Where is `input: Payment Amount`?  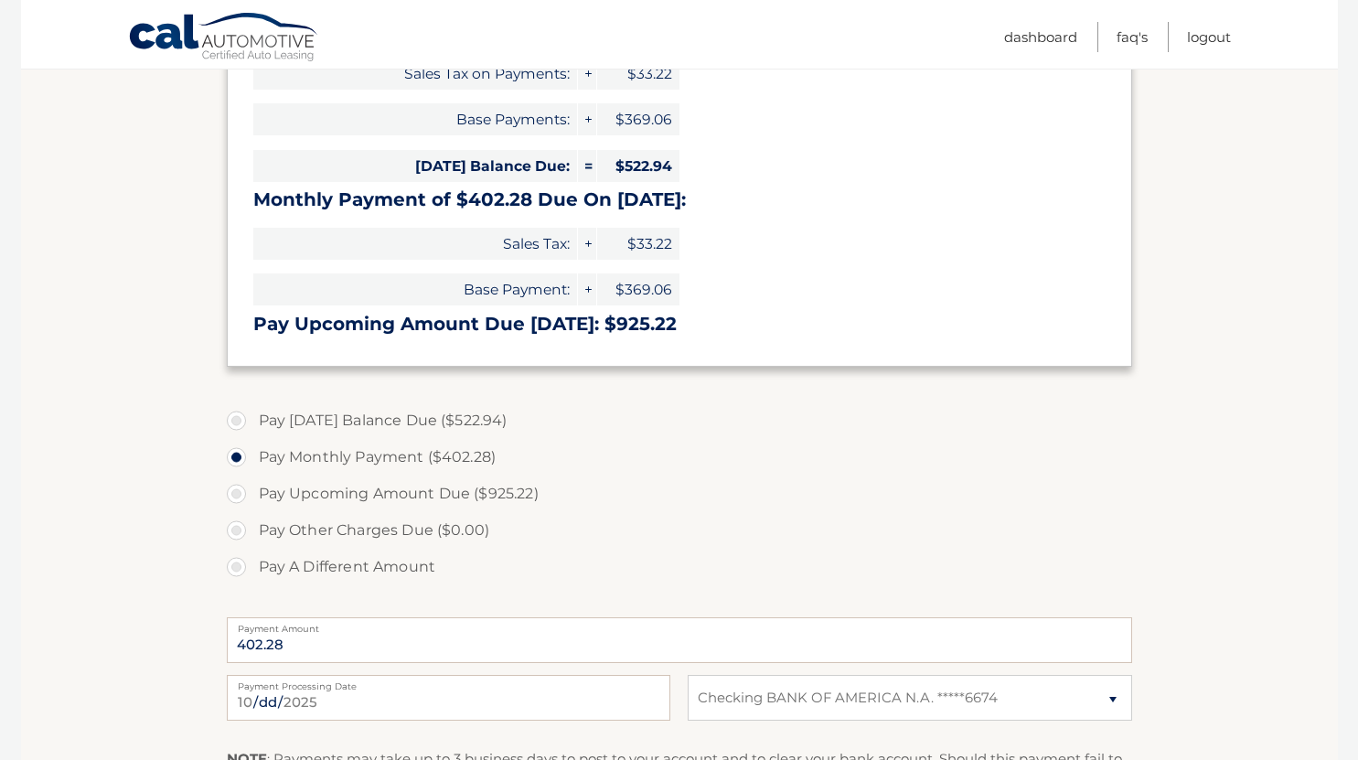
input: Payment Amount is located at coordinates (679, 640).